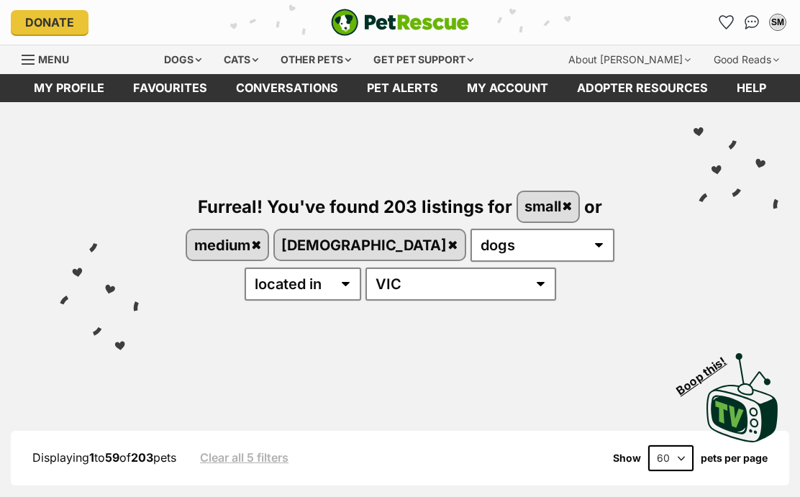  What do you see at coordinates (50, 58) in the screenshot?
I see `a: Menu` at bounding box center [50, 58].